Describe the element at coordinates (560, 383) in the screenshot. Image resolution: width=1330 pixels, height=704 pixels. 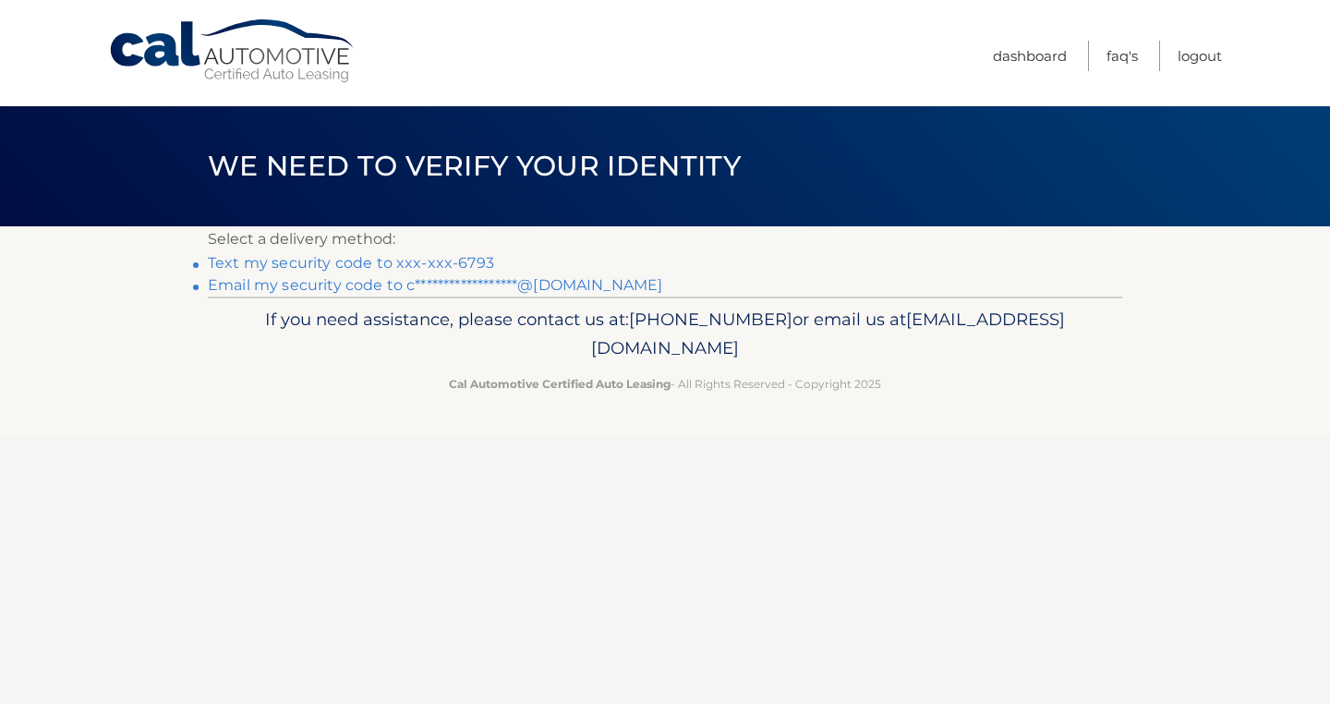
I see `strong: Cal Automotive Certified Auto Leasing` at that location.